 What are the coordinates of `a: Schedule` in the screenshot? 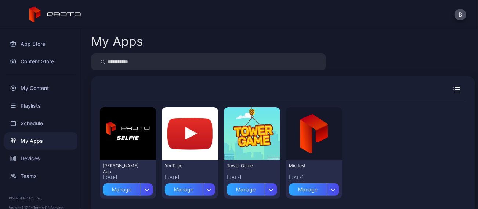 It's located at (41, 124).